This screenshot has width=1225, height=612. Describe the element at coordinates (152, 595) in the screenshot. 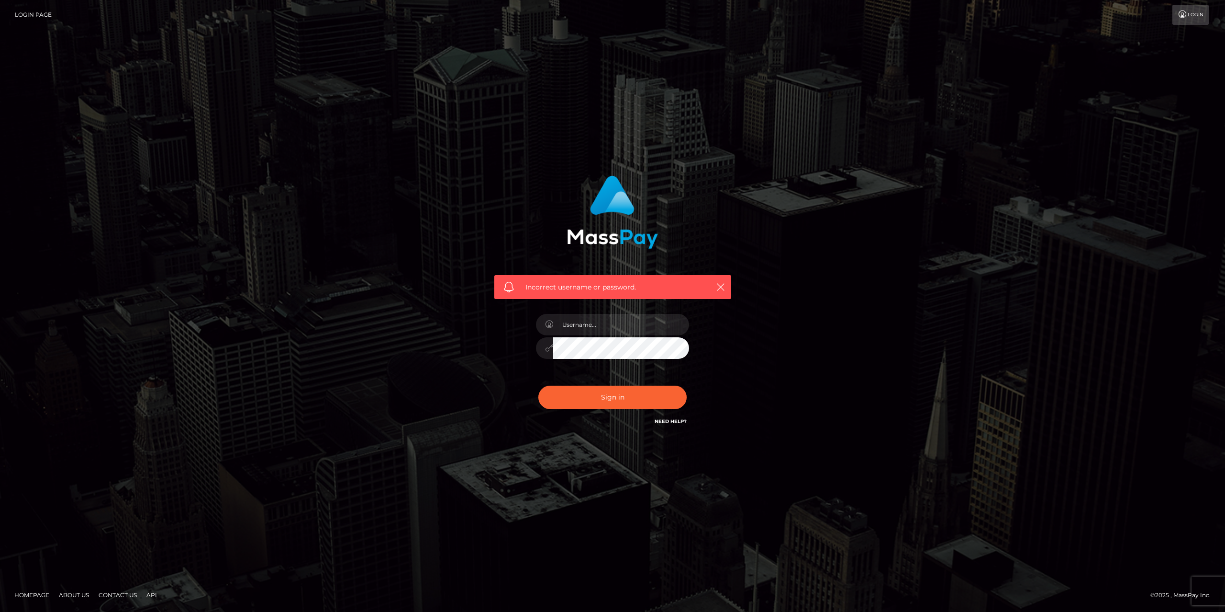

I see `a: API` at that location.